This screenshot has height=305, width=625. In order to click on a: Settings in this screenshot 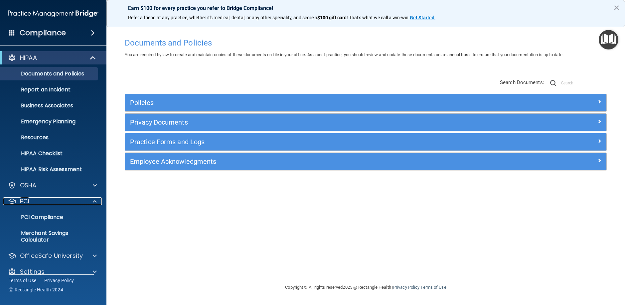, I will do `click(52, 272)`.